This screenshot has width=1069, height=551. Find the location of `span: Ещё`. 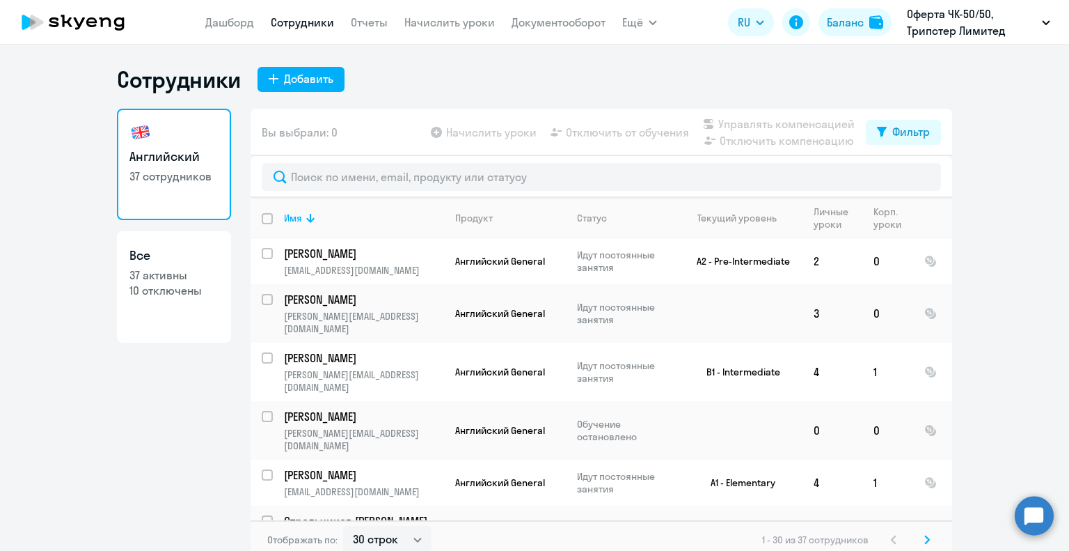

span: Ещё is located at coordinates (633, 22).